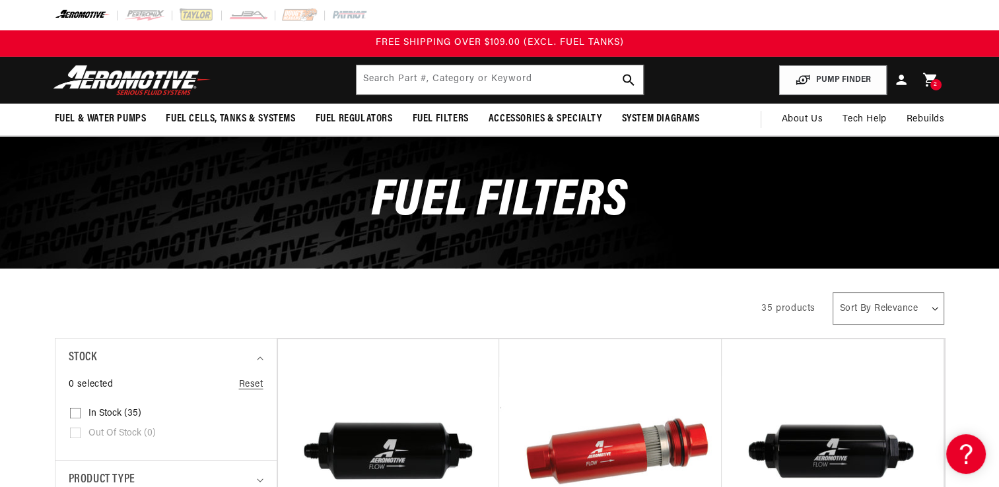 This screenshot has width=999, height=487. I want to click on span: Fuel Regulators, so click(354, 119).